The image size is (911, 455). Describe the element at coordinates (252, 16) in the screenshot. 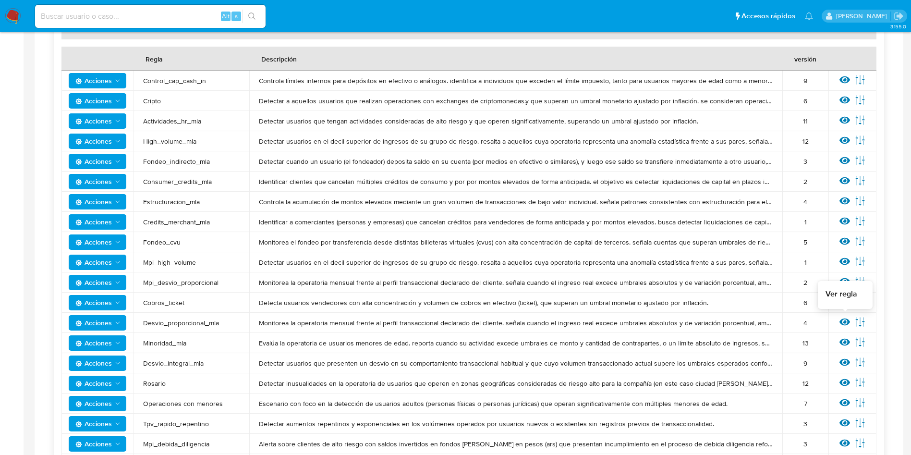

I see `button: search-icon` at that location.